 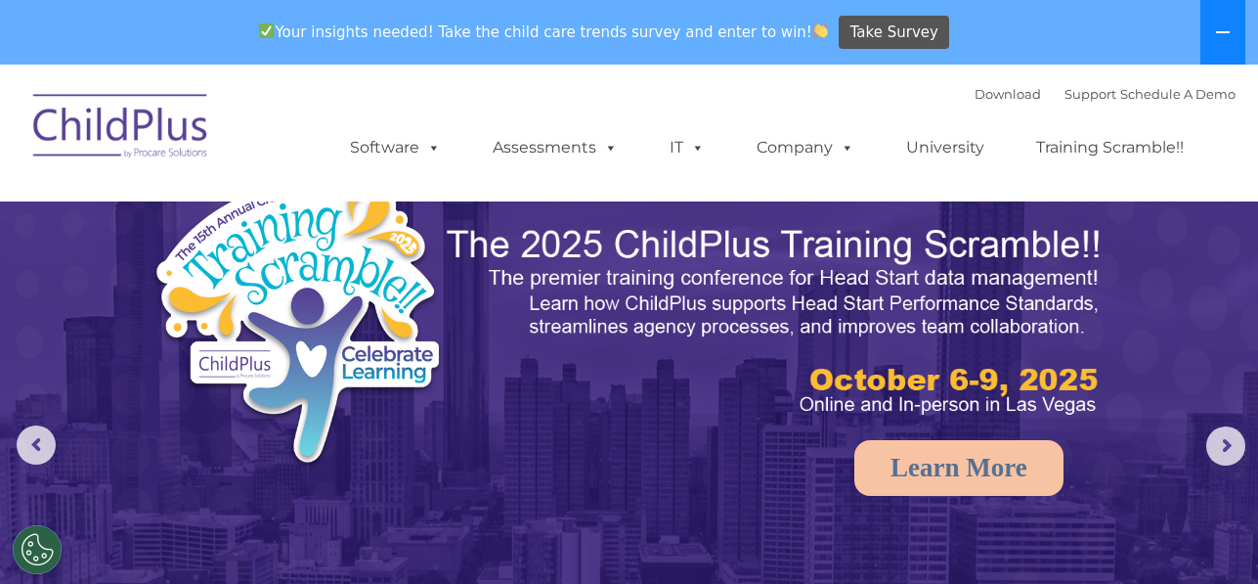 What do you see at coordinates (1008, 94) in the screenshot?
I see `a: Download` at bounding box center [1008, 94].